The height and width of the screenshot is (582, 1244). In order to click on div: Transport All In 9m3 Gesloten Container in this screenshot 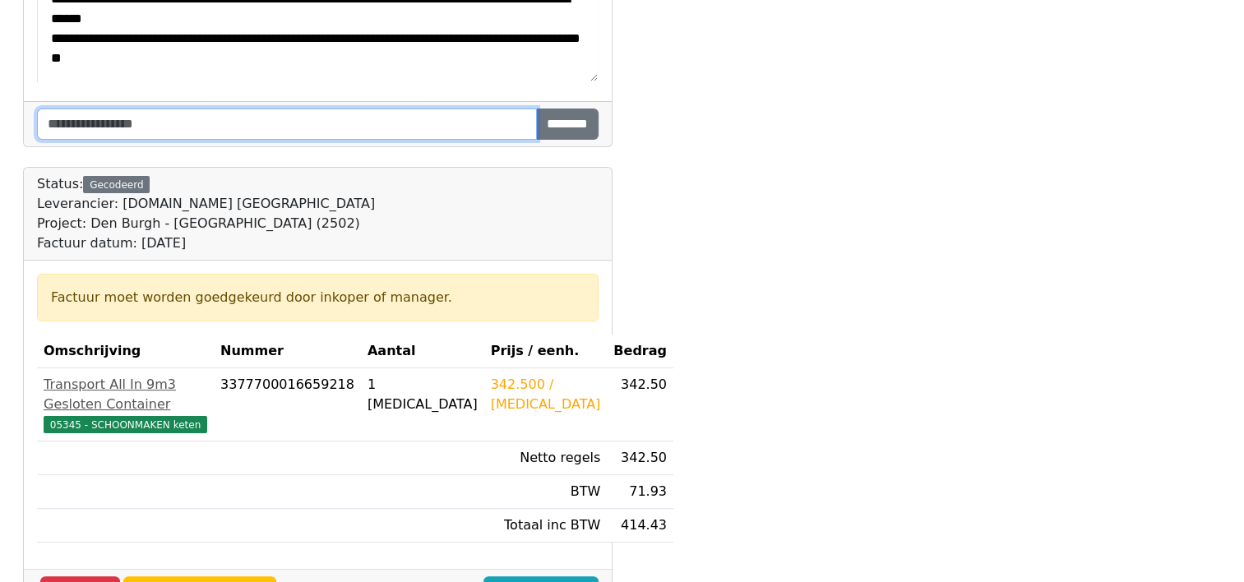, I will do `click(125, 395)`.